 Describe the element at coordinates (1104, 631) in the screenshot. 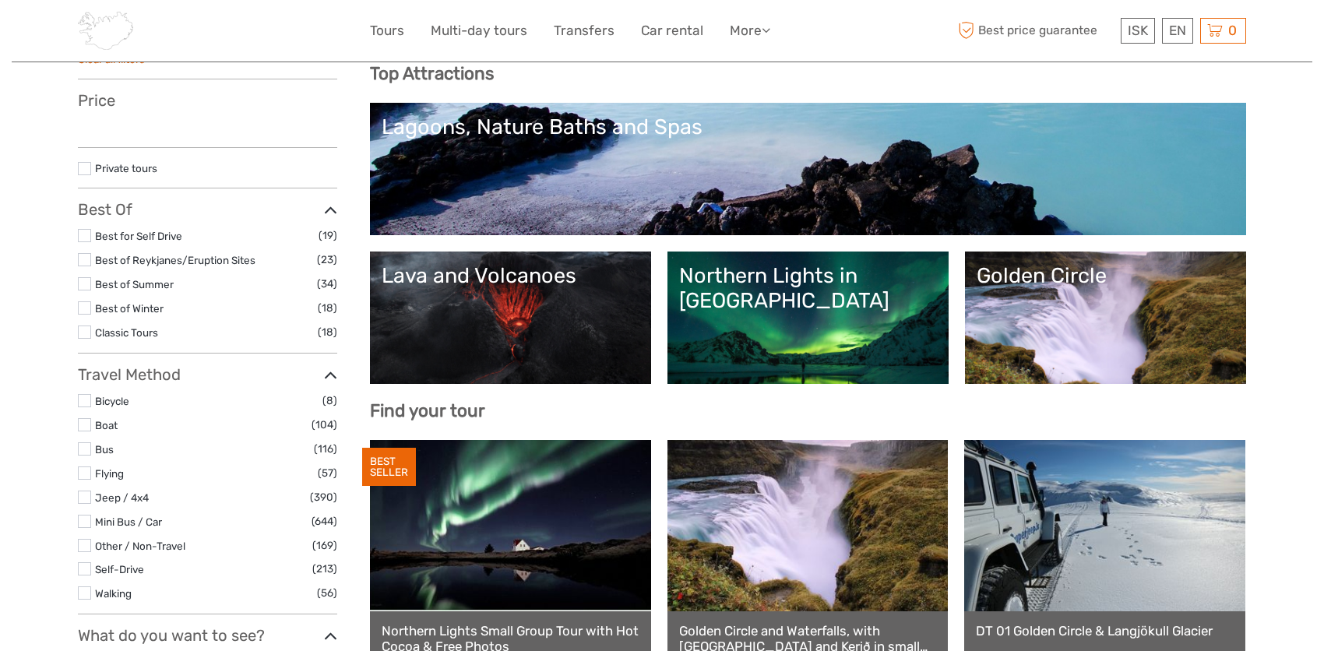

I see `a: DT 01 Golden Circle & Langjökull Glacier` at that location.